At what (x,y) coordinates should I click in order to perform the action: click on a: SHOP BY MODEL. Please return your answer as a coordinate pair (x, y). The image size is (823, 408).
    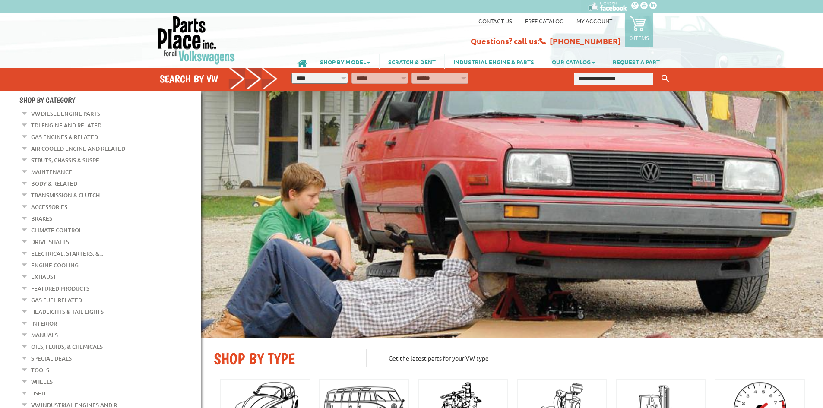
    Looking at the image, I should click on (345, 62).